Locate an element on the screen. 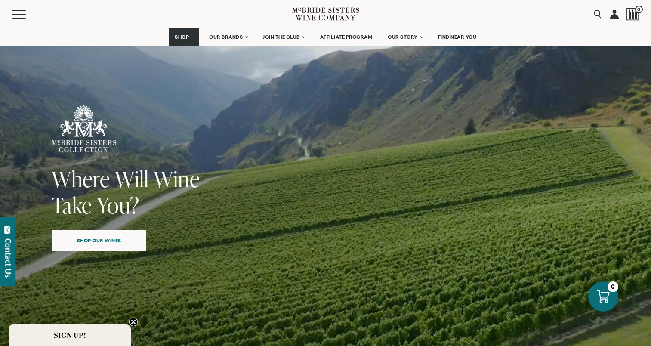 This screenshot has height=346, width=651. span: Take is located at coordinates (72, 205).